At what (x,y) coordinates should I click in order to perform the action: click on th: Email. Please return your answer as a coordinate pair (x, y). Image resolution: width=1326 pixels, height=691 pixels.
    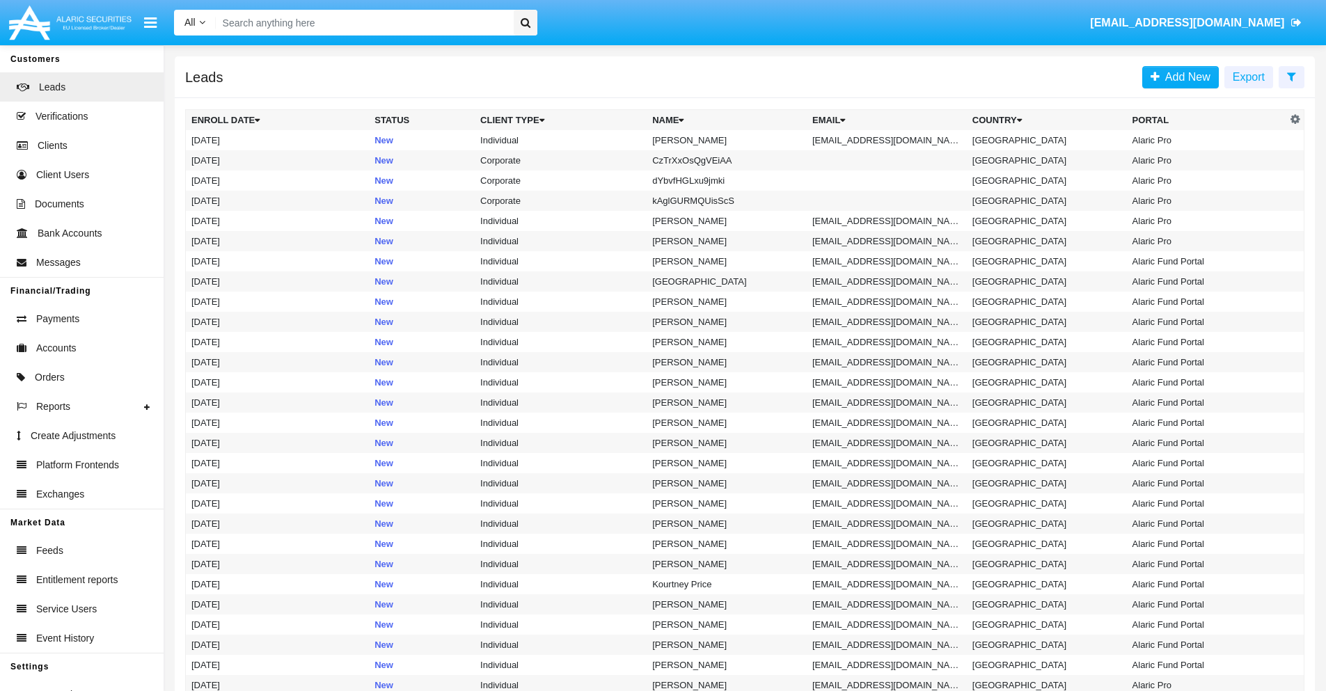
    Looking at the image, I should click on (887, 120).